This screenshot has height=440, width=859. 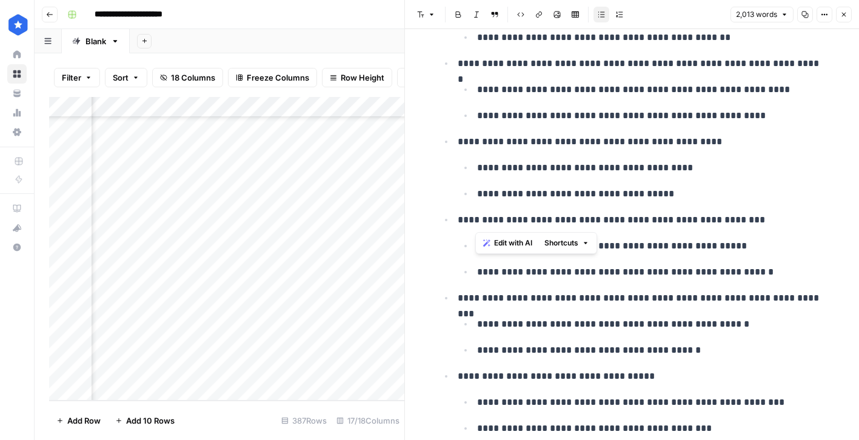 What do you see at coordinates (84, 421) in the screenshot?
I see `span: Add Row` at bounding box center [84, 421].